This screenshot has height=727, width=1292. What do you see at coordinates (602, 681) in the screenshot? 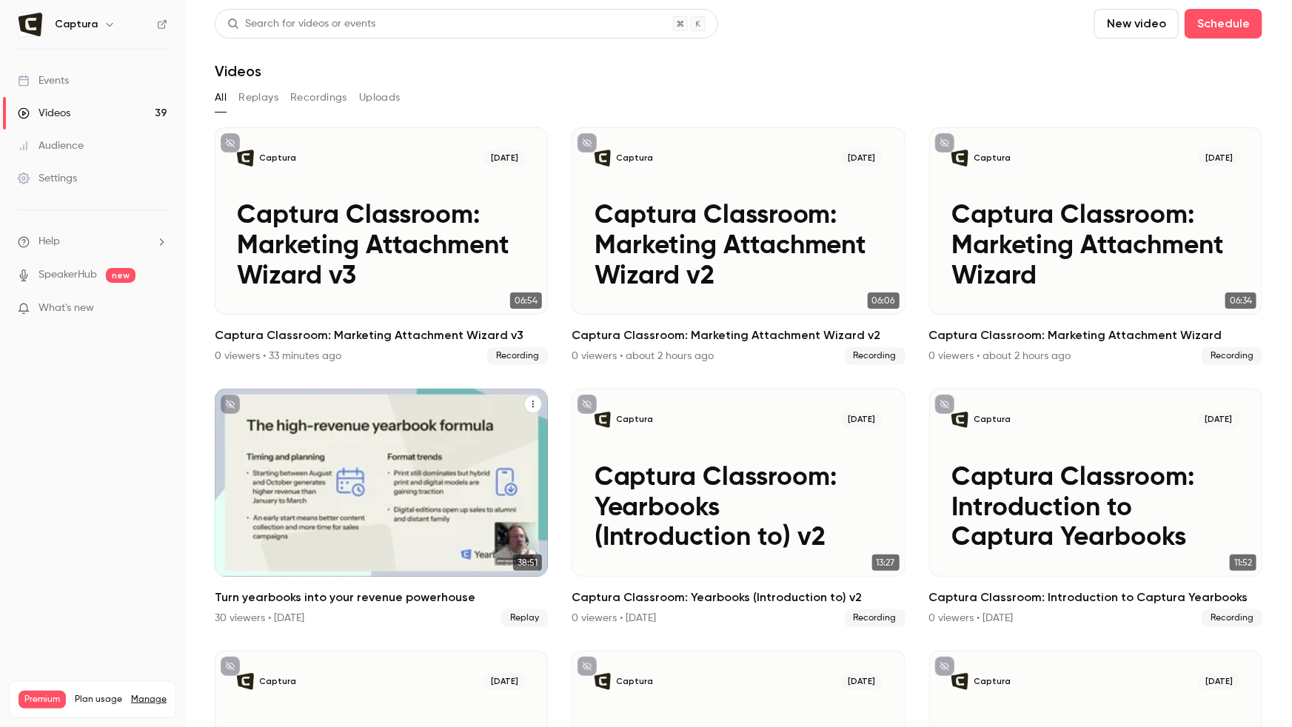
I see `img: Summer series week 4 video: B2C marketing v2` at bounding box center [602, 681].